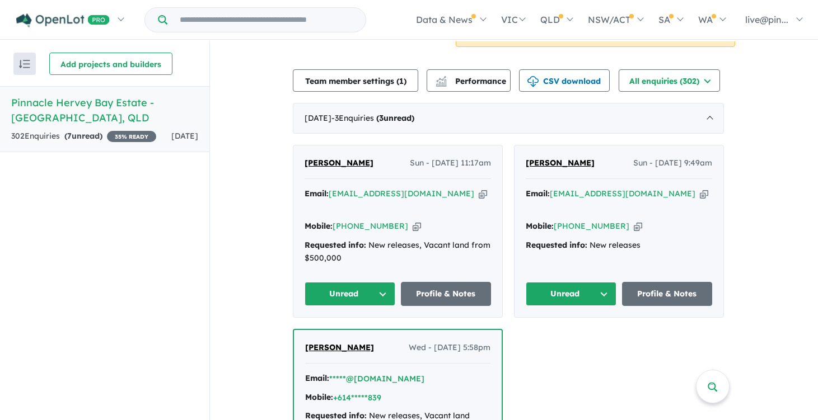 This screenshot has width=818, height=420. I want to click on span: 7, so click(69, 136).